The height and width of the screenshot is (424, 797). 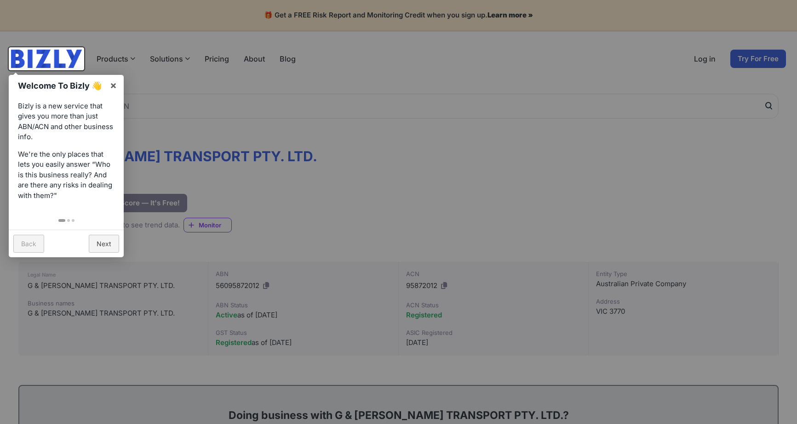 I want to click on h1: Welcome To Bizly 👋, so click(x=61, y=86).